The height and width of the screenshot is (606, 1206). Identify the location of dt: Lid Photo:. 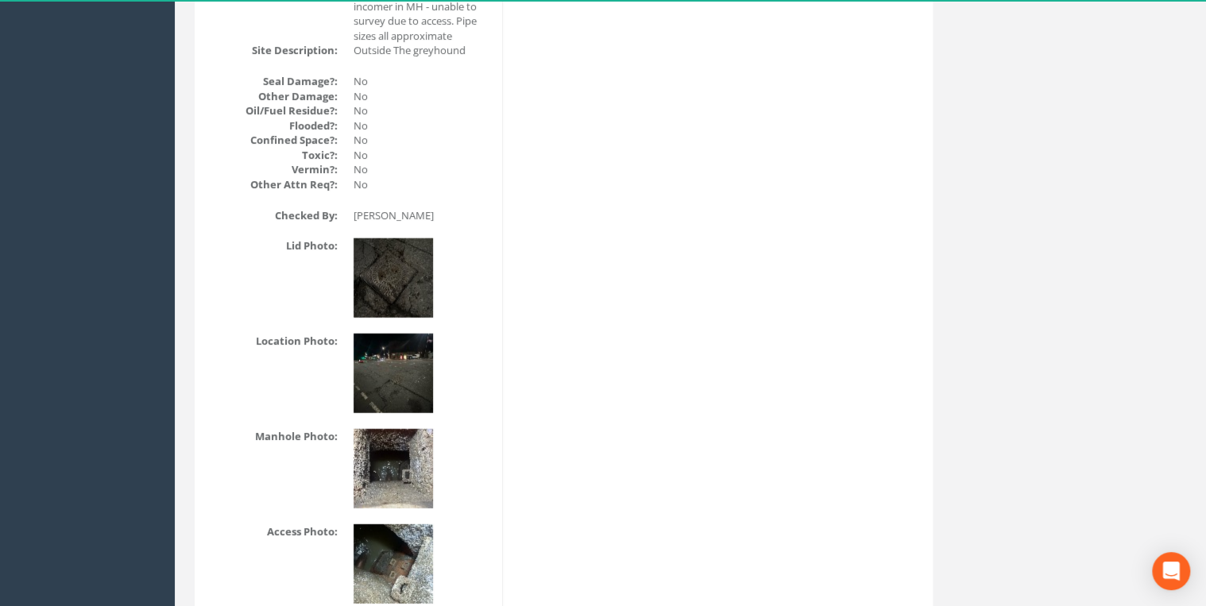
(274, 245).